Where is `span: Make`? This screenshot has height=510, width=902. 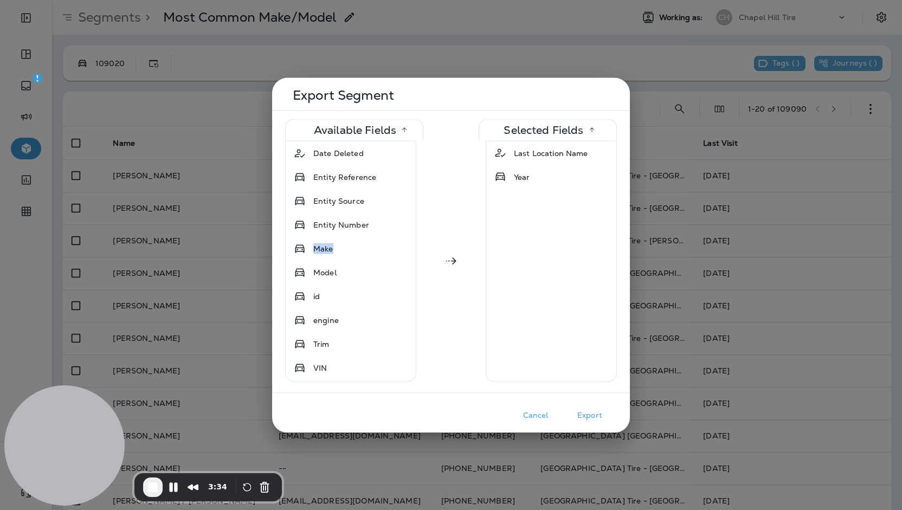 span: Make is located at coordinates (323, 249).